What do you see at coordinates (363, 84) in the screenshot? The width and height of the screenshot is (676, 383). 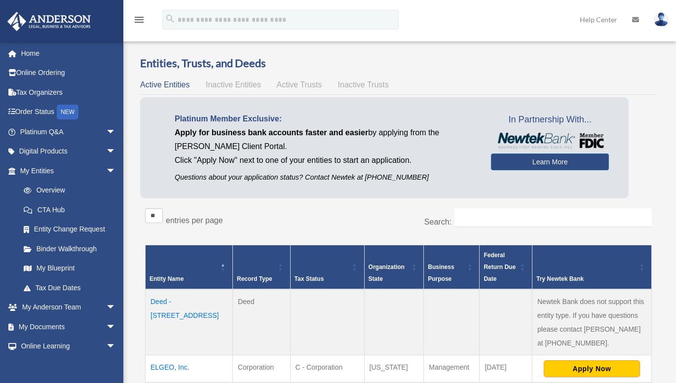 I see `span: Inactive Trusts` at bounding box center [363, 84].